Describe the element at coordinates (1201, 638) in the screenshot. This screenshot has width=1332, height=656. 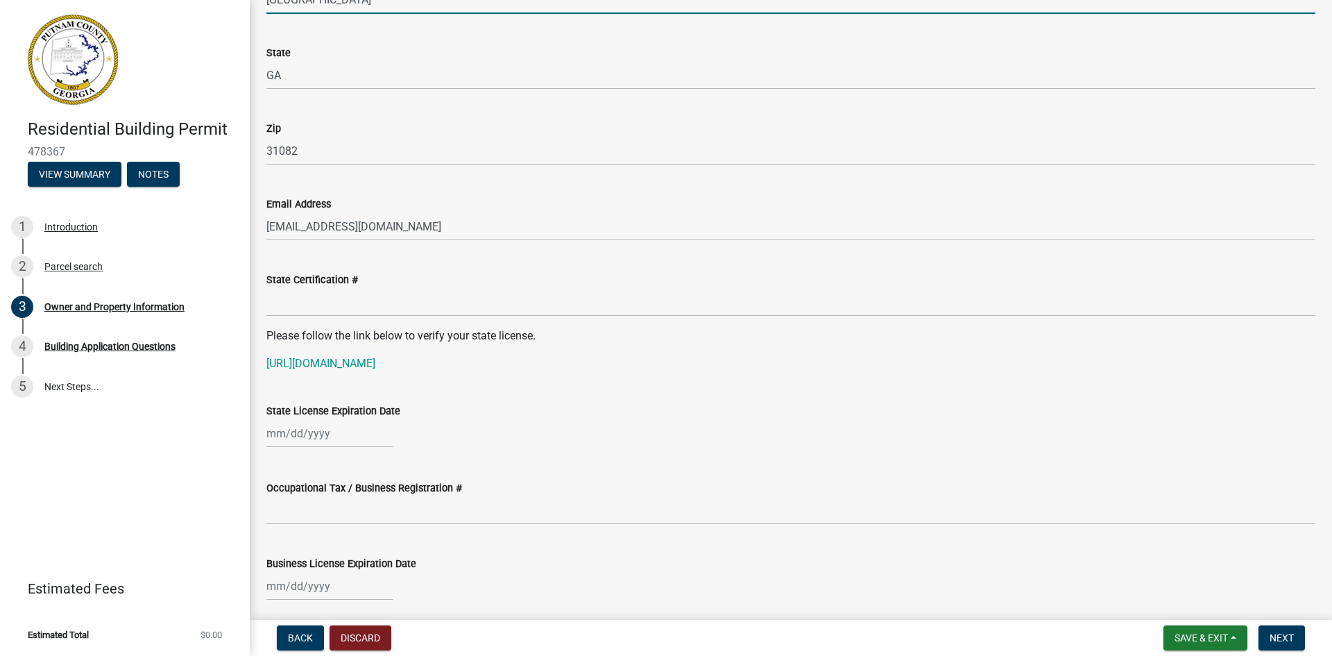
I see `span: Save & Exit` at that location.